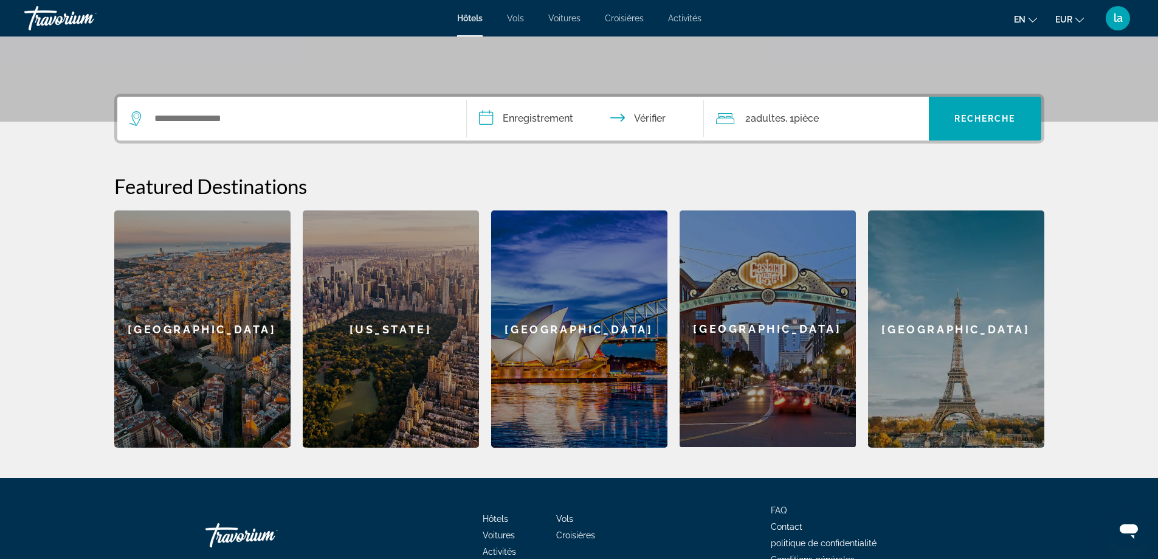 Image resolution: width=1158 pixels, height=559 pixels. Describe the element at coordinates (779, 510) in the screenshot. I see `font: FAQ` at that location.